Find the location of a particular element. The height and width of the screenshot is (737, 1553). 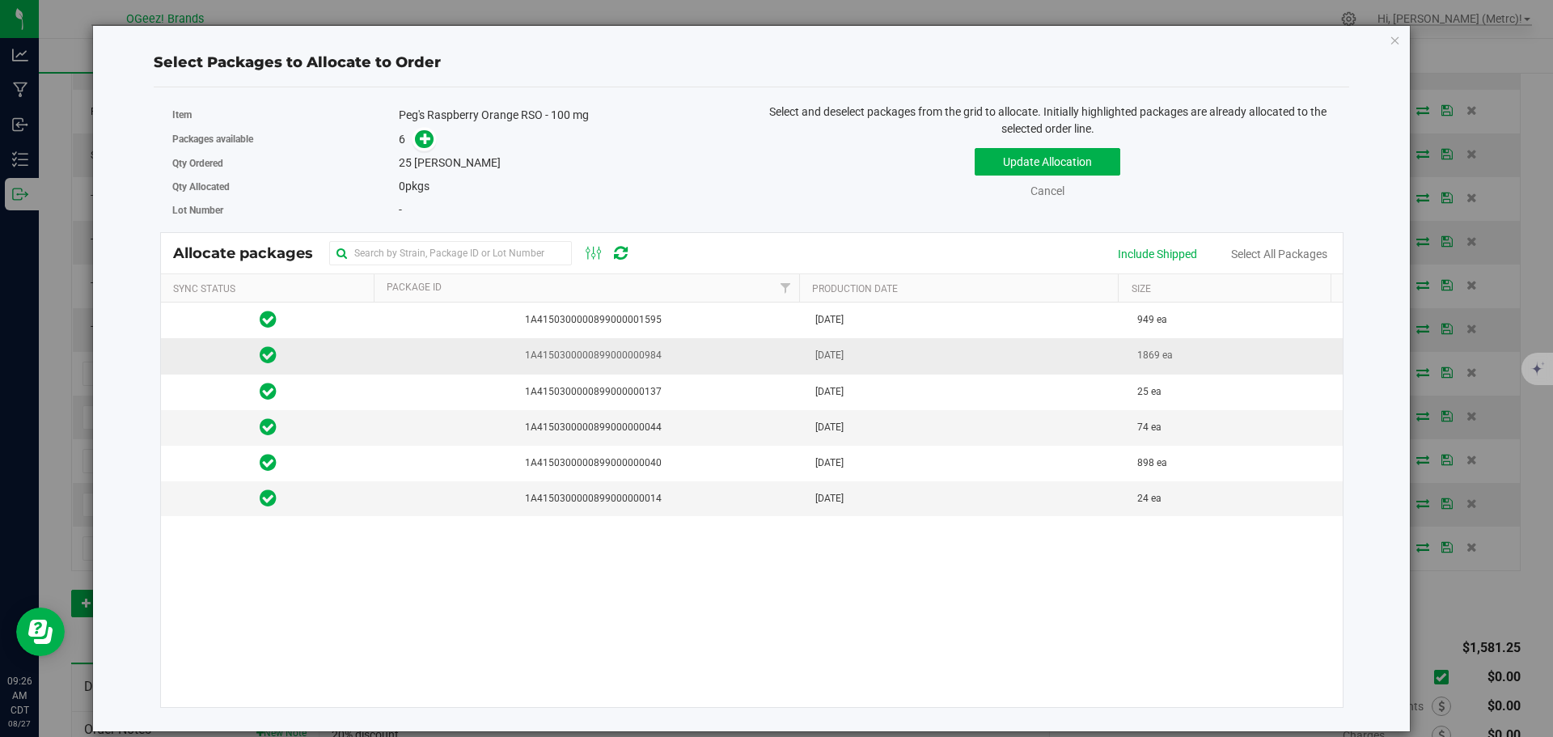

span: pkgs is located at coordinates (414, 186).